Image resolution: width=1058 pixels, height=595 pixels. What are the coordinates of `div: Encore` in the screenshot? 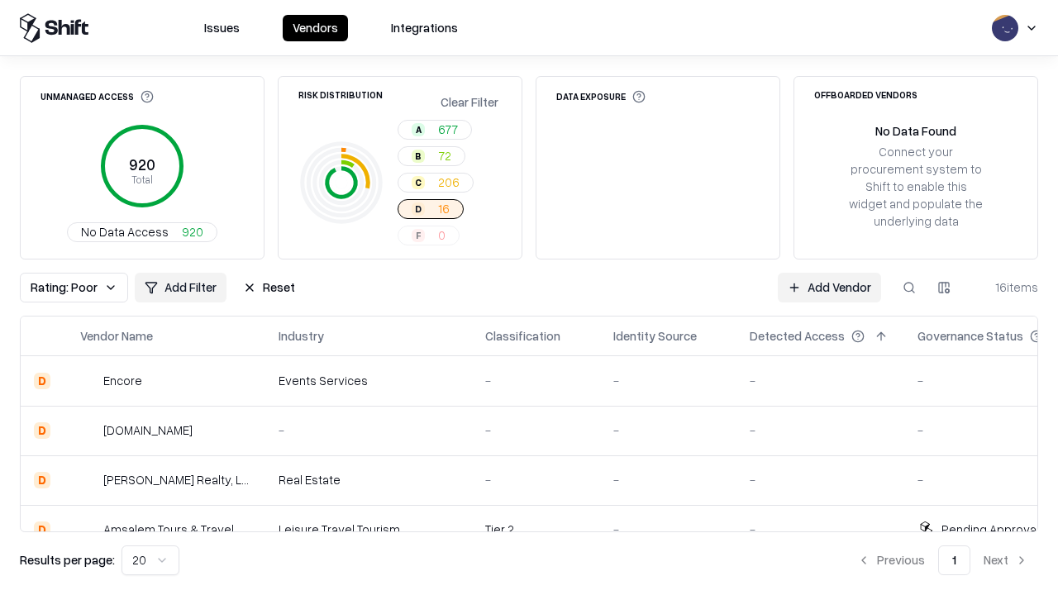 It's located at (122, 380).